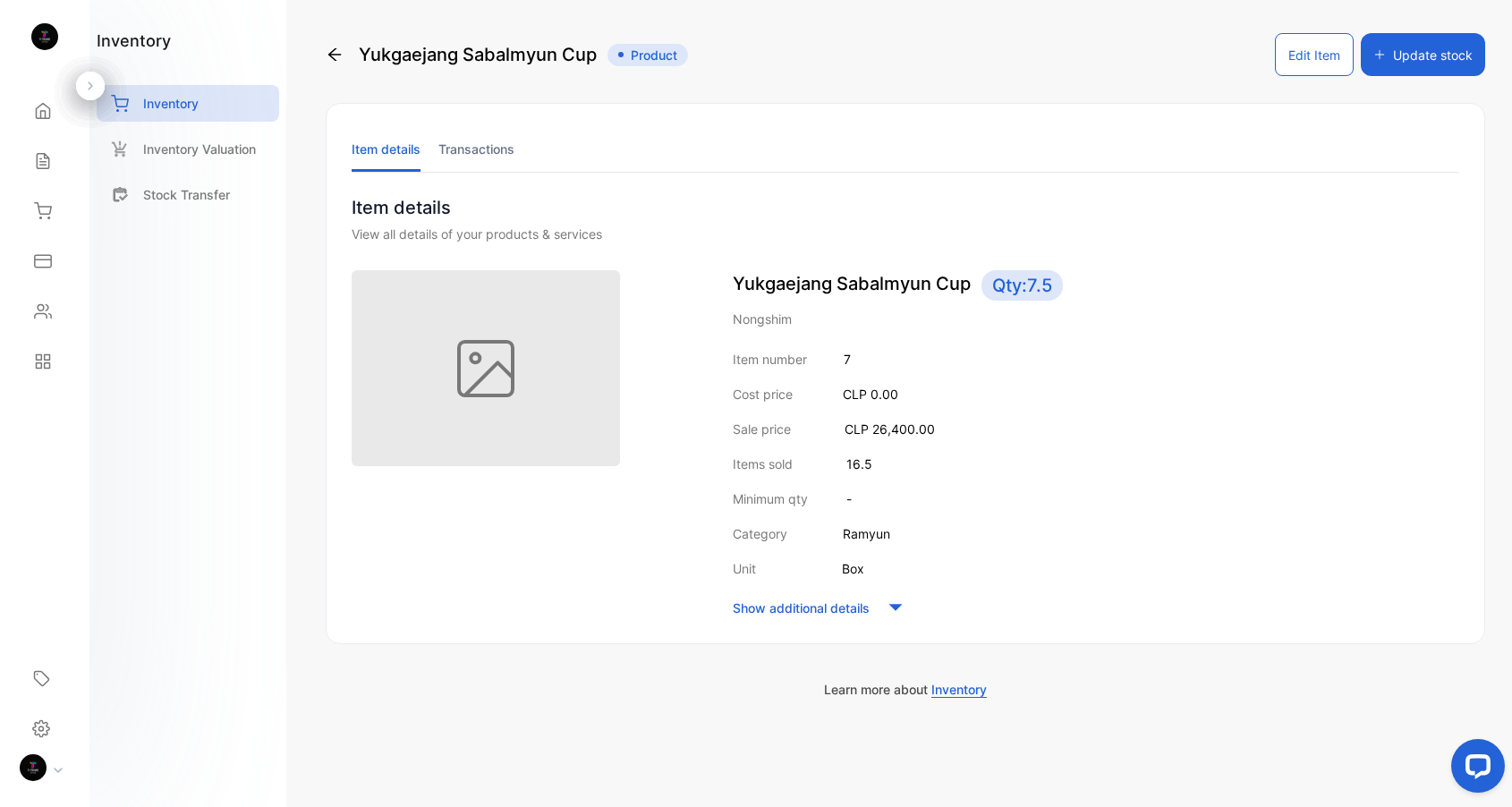 Image resolution: width=1512 pixels, height=807 pixels. Describe the element at coordinates (506, 55) in the screenshot. I see `div: Yukgaejang Sabalmyun Cup` at that location.